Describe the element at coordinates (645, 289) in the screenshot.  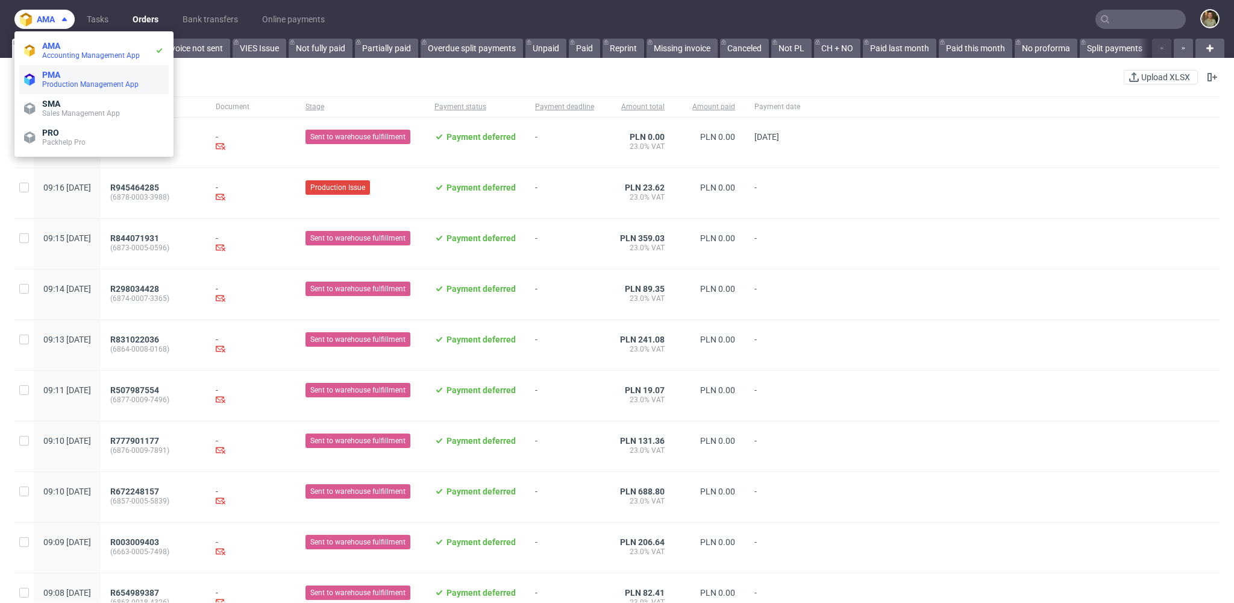
I see `span: PLN 89.35` at that location.